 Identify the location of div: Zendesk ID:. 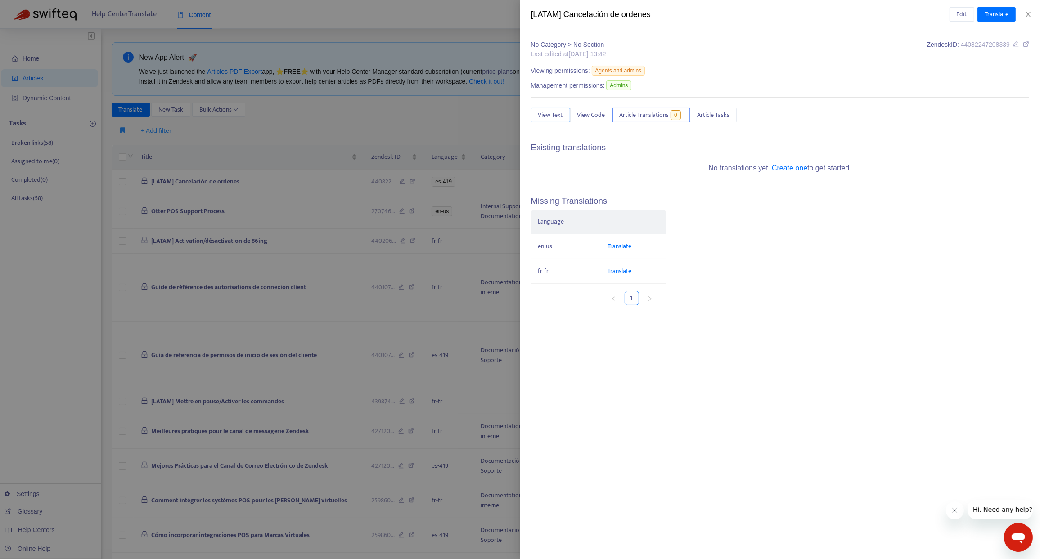
(978, 49).